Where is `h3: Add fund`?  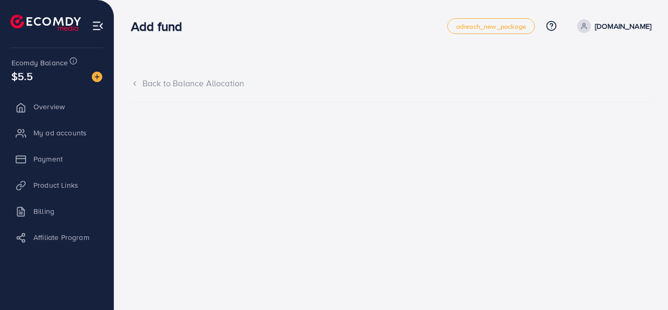
h3: Add fund is located at coordinates (161, 26).